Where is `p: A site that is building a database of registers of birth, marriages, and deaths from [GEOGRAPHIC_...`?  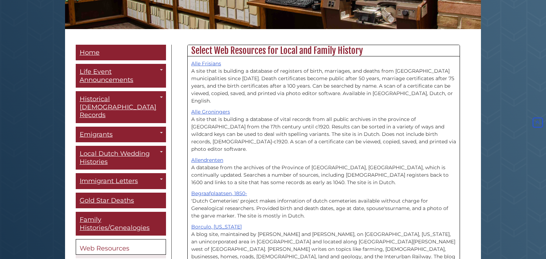
p: A site that is building a database of registers of birth, marriages, and deaths from [GEOGRAPHIC_... is located at coordinates (323, 82).